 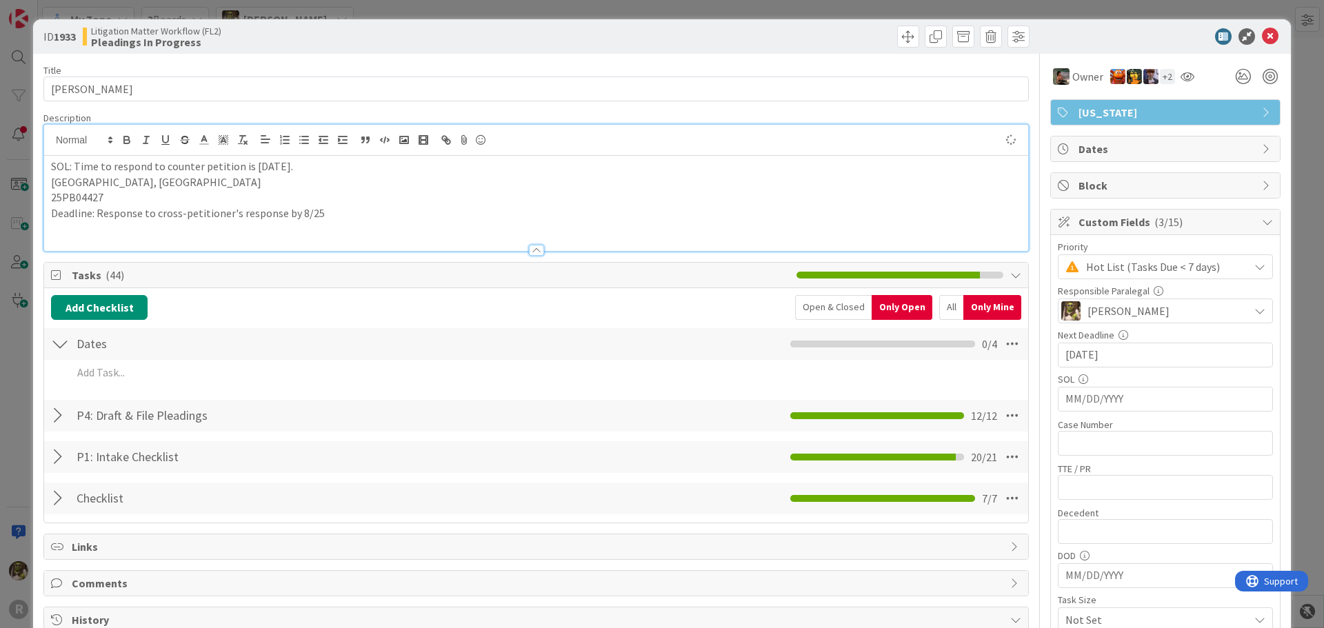 What do you see at coordinates (46, 10) in the screenshot?
I see `span: Support` at bounding box center [46, 10].